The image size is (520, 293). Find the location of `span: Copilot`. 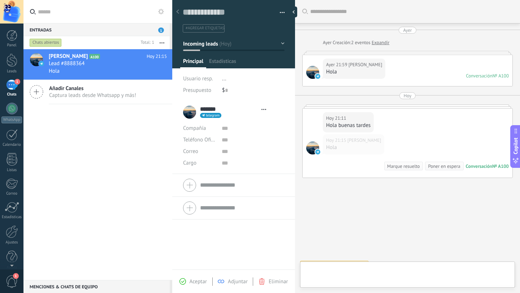

span: Copilot is located at coordinates (516, 146).